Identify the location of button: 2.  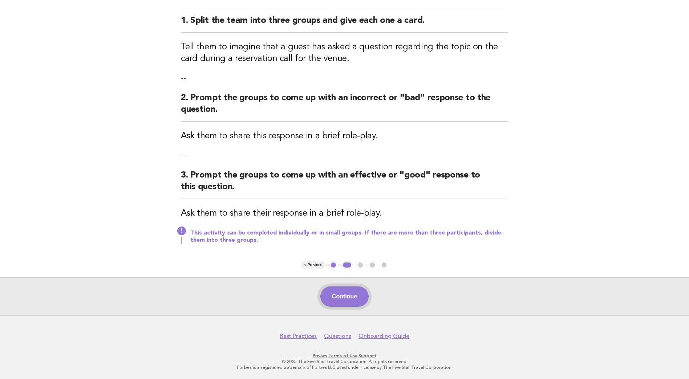
(347, 265).